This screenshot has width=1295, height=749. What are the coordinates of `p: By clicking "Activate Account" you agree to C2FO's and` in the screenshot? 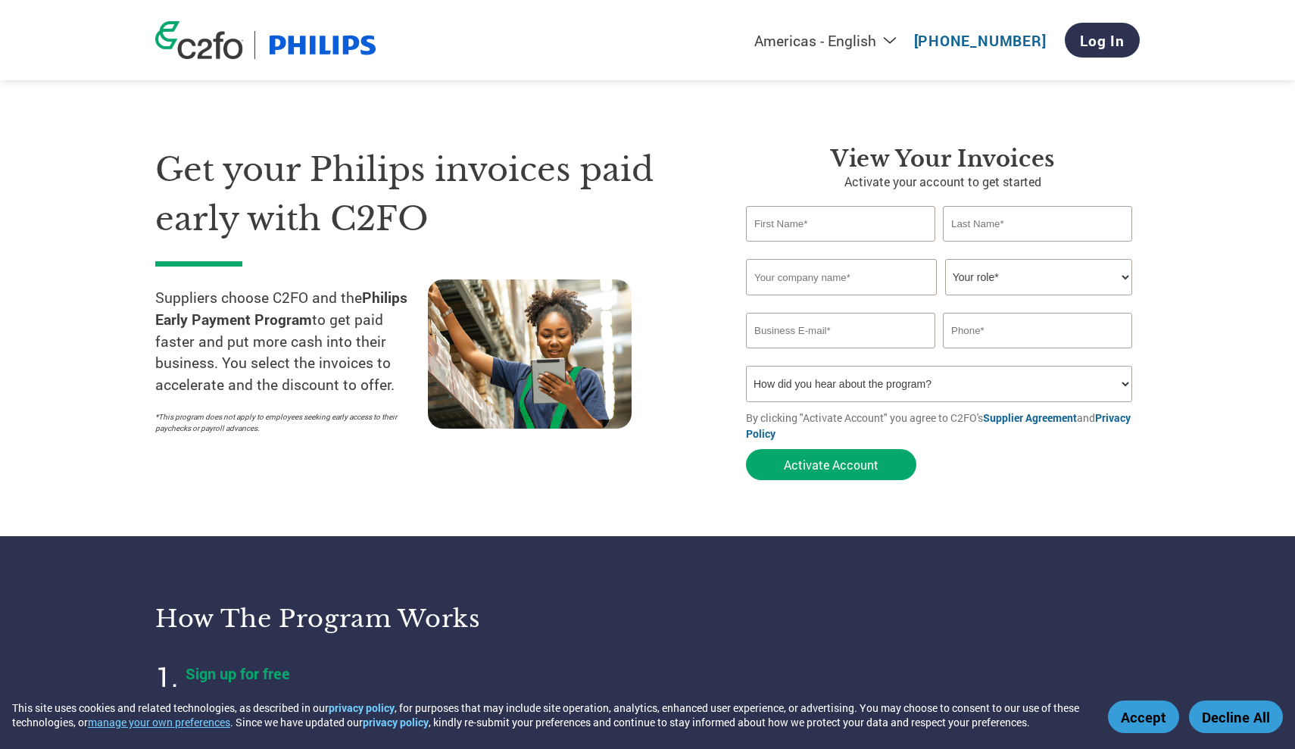 It's located at (943, 426).